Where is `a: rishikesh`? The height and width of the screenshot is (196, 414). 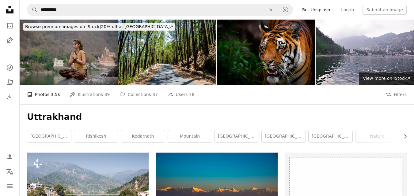 a: rishikesh is located at coordinates (96, 137).